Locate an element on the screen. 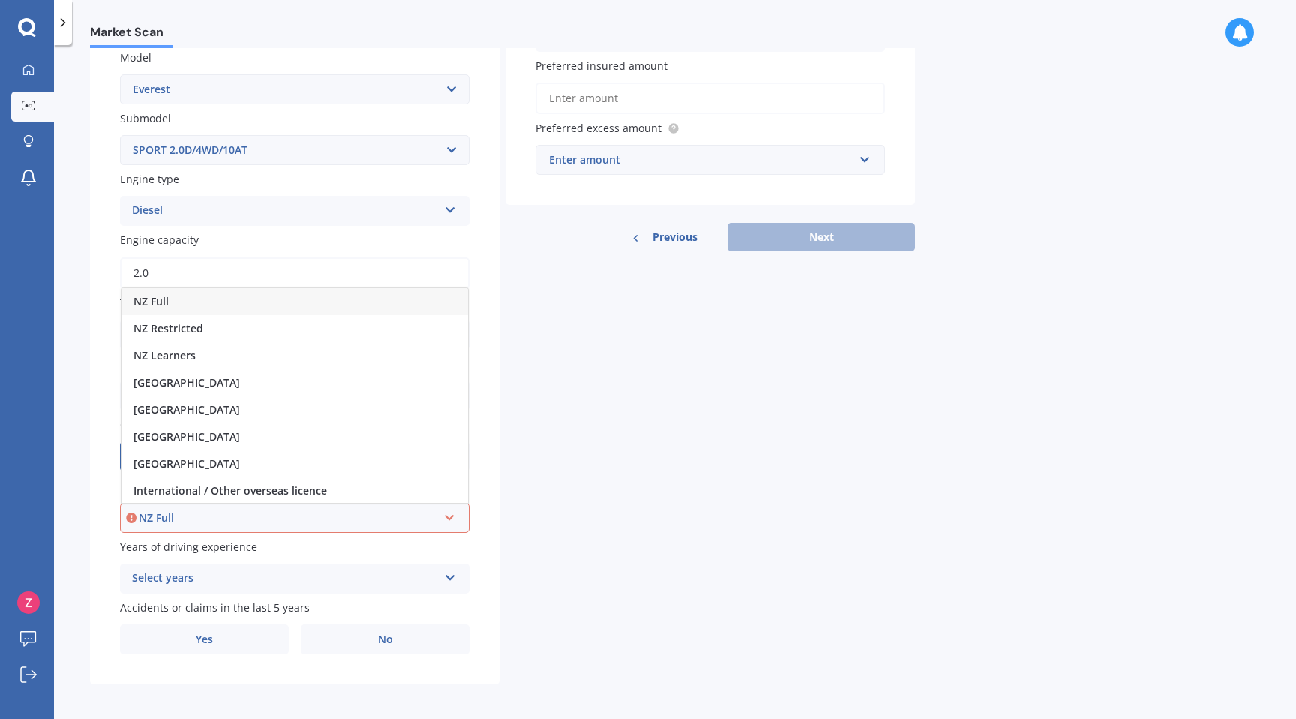 This screenshot has height=719, width=1296. span: NZ Restricted is located at coordinates (168, 328).